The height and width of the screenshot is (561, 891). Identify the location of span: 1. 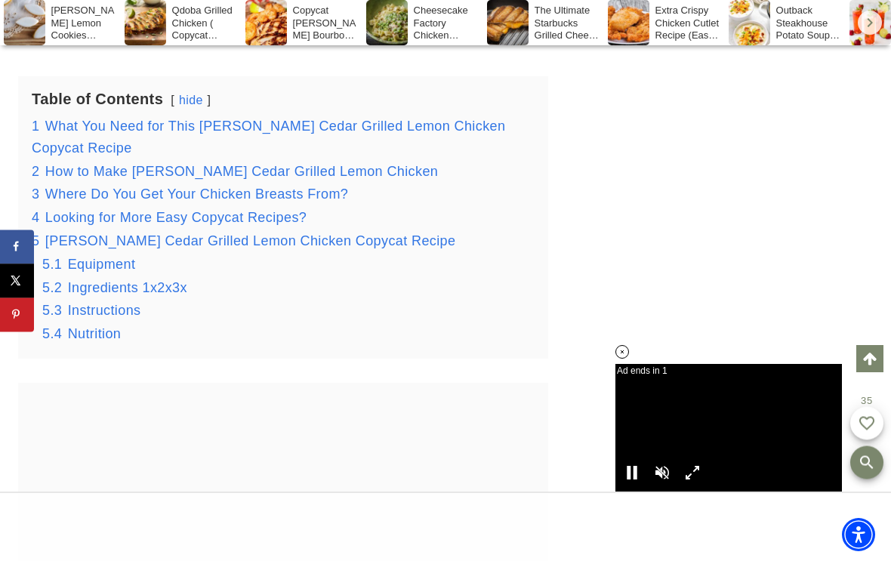
(35, 126).